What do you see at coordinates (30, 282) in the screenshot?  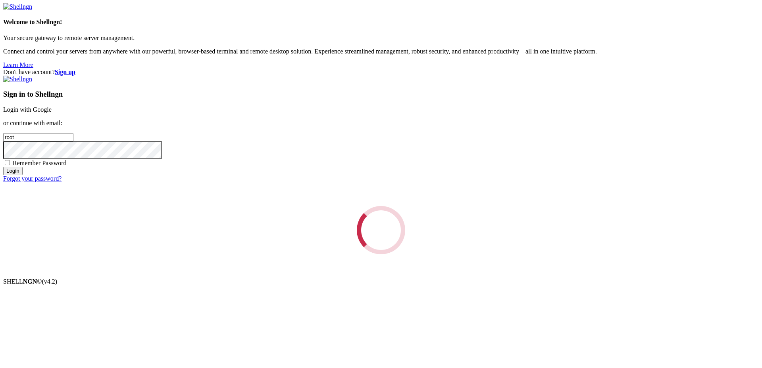 I see `span: SHELL ©` at bounding box center [30, 282].